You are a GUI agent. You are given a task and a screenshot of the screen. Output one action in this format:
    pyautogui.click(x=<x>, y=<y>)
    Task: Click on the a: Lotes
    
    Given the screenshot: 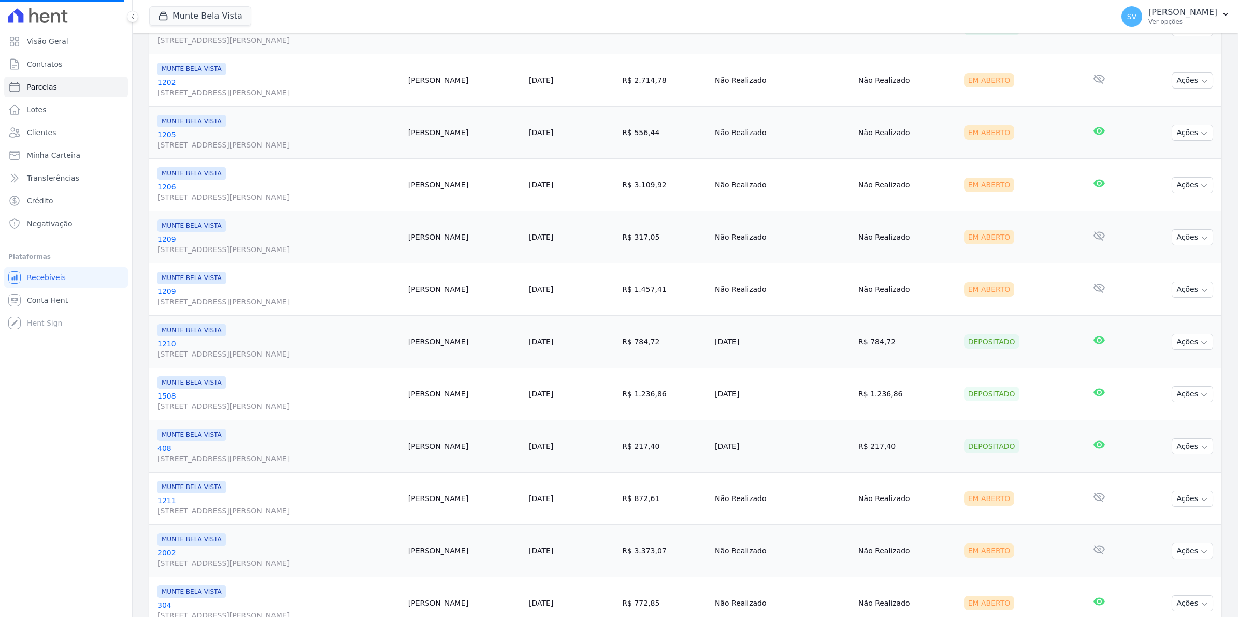 What is the action you would take?
    pyautogui.click(x=66, y=110)
    